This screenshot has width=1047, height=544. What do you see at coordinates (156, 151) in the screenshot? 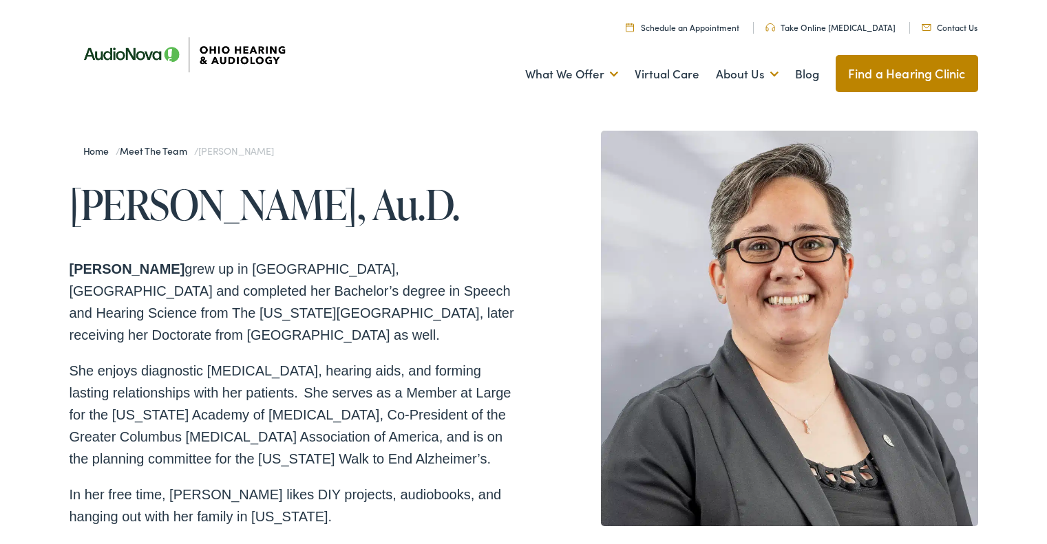
I see `a: Meet the Team` at bounding box center [156, 151].